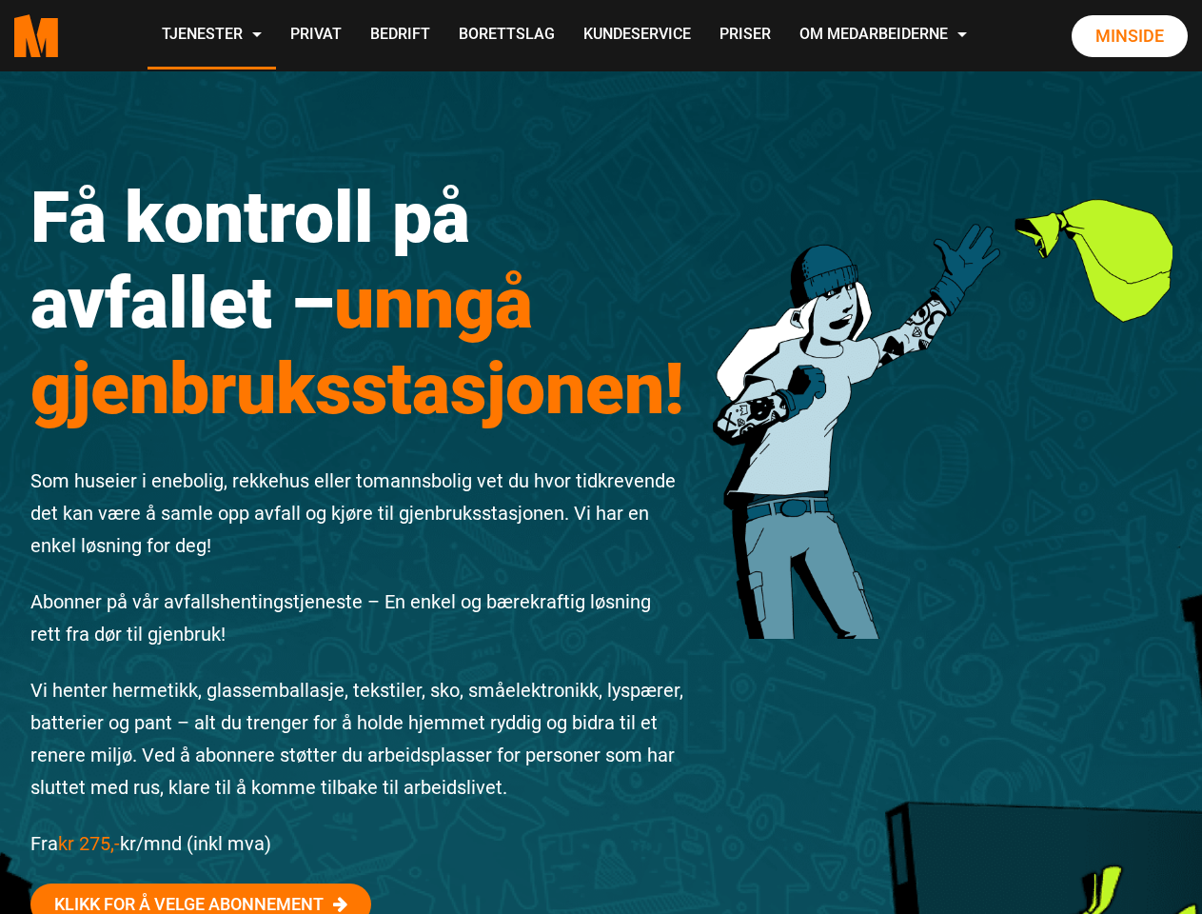  What do you see at coordinates (1130, 36) in the screenshot?
I see `a: Minside` at bounding box center [1130, 36].